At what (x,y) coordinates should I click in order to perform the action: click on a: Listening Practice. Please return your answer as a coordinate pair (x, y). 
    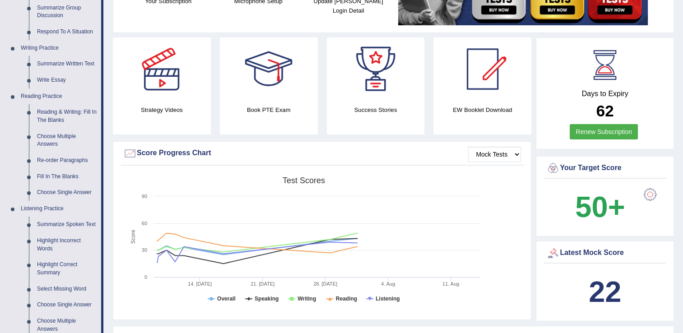
    Looking at the image, I should click on (59, 209).